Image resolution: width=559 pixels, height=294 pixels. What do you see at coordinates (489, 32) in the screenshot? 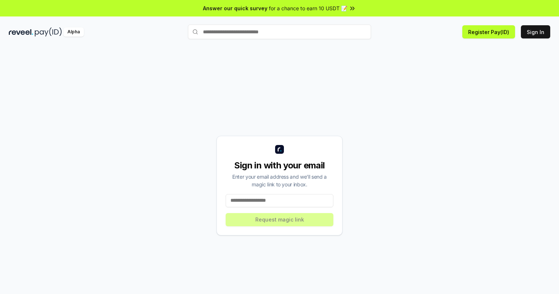
I see `button: Register Pay(ID)` at bounding box center [489, 32].